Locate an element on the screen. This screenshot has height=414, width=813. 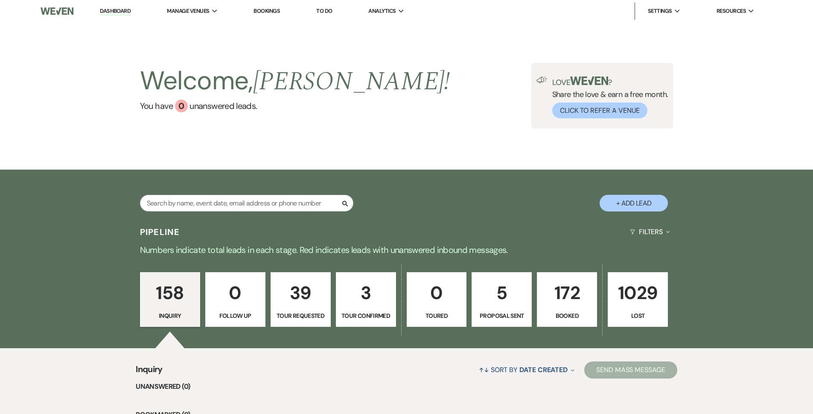
p: Toured is located at coordinates (437, 316).